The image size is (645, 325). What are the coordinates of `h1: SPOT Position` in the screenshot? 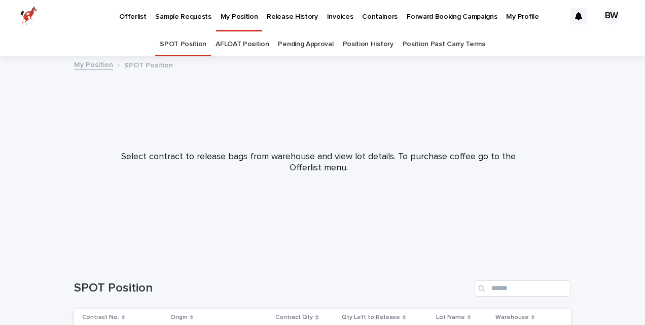 It's located at (272, 288).